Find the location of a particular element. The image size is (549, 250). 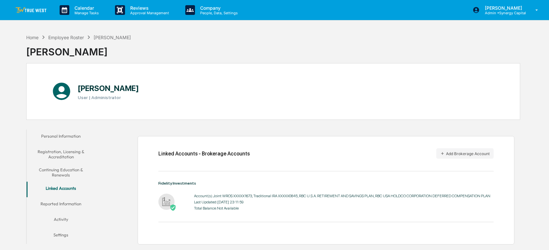

button: Activity is located at coordinates (61, 220).